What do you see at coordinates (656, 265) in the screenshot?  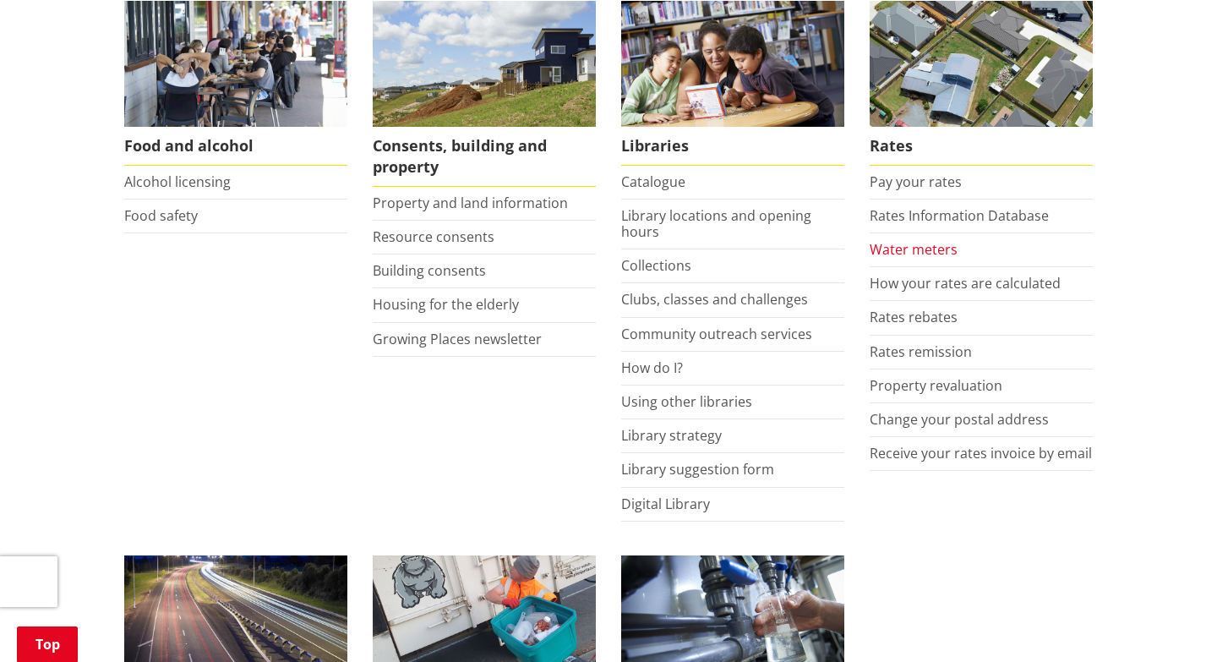 I see `a: Collections` at bounding box center [656, 265].